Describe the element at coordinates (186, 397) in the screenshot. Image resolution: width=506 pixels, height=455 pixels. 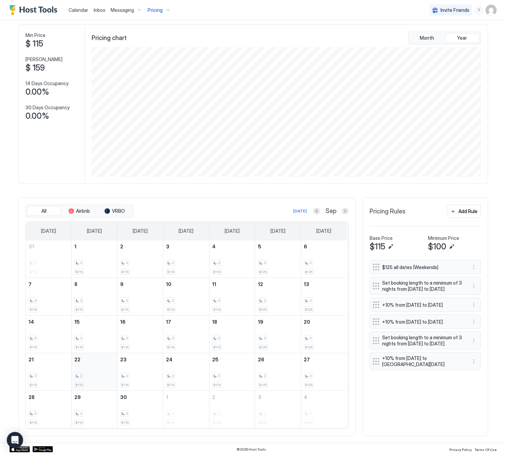
I see `a: October 1, 2025` at that location.